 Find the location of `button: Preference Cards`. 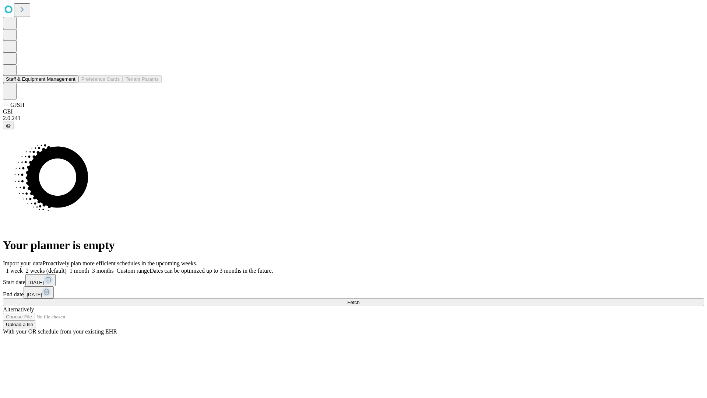

button: Preference Cards is located at coordinates (101, 79).